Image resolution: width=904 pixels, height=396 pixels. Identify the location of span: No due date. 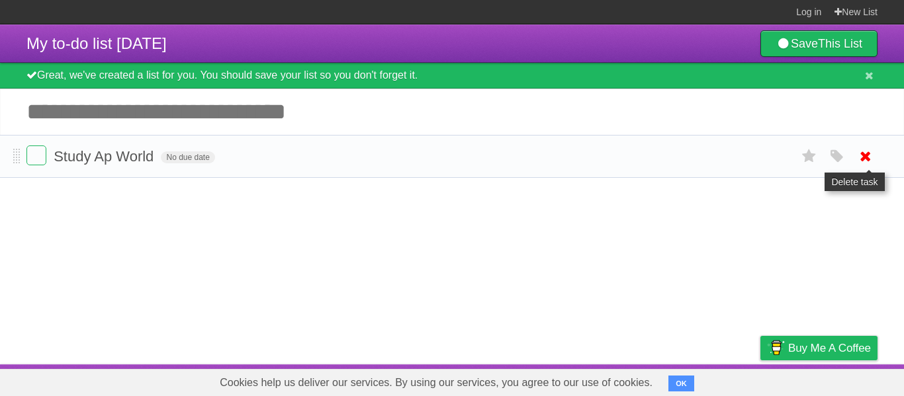
(187, 158).